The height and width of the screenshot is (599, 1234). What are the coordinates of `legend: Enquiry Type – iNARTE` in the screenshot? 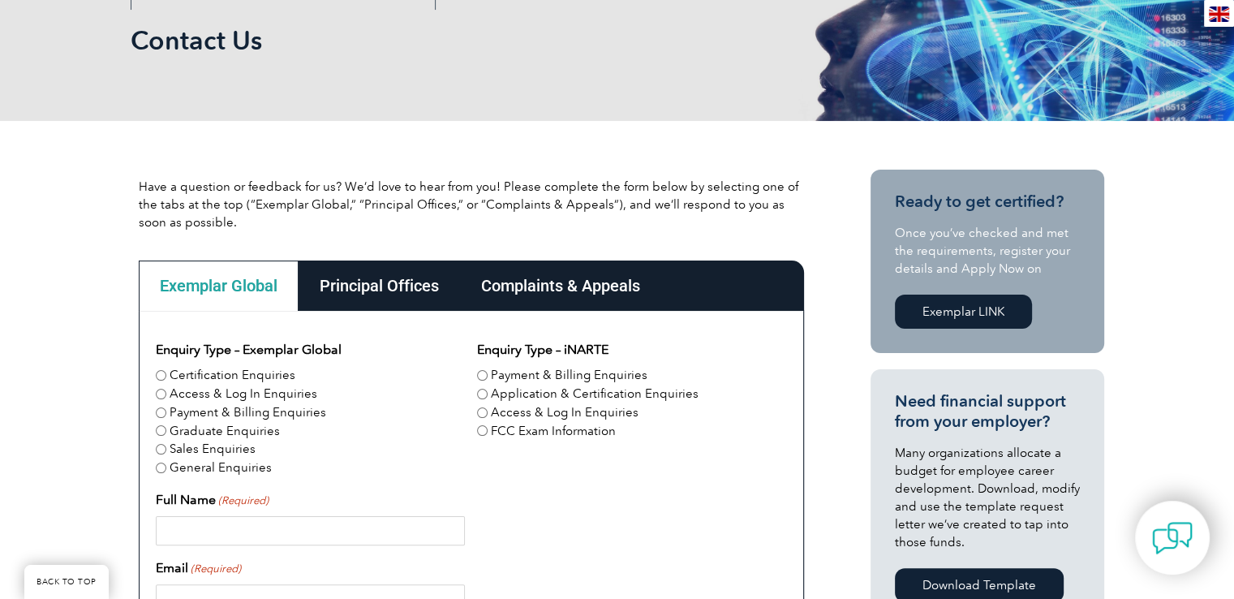 It's located at (543, 350).